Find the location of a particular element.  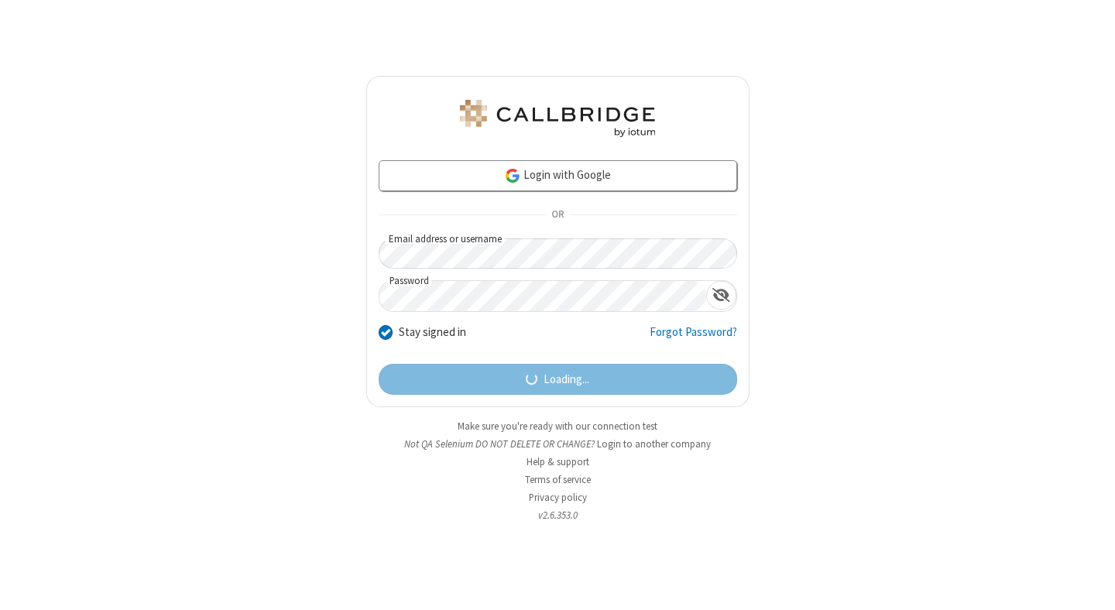

span: Loading... is located at coordinates (566, 379).